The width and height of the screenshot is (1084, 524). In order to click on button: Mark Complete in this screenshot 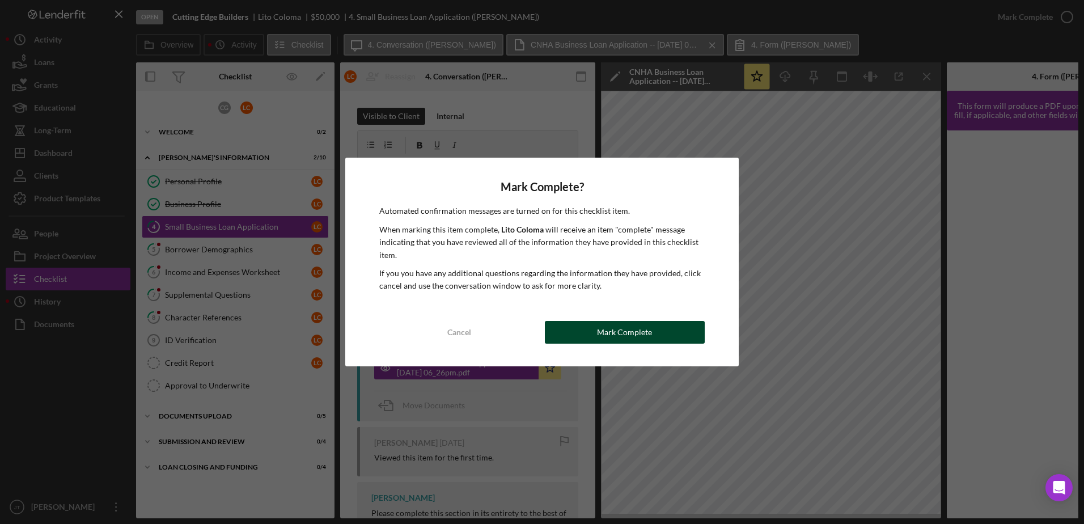, I will do `click(625, 332)`.